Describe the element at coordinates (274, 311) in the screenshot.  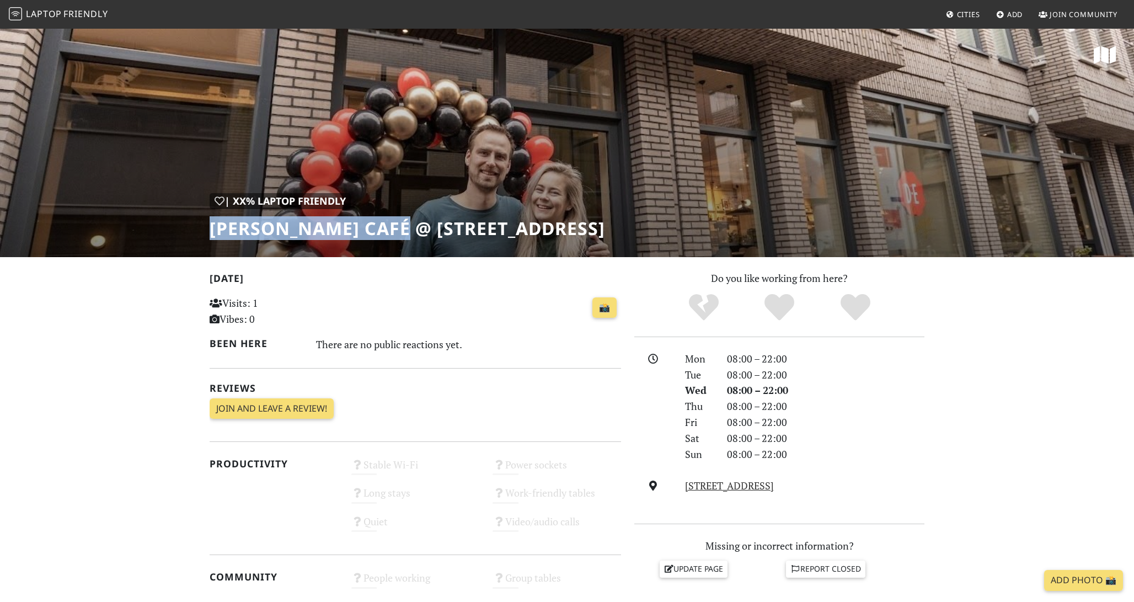
I see `p: Visits: 1 Vibes: 0` at that location.